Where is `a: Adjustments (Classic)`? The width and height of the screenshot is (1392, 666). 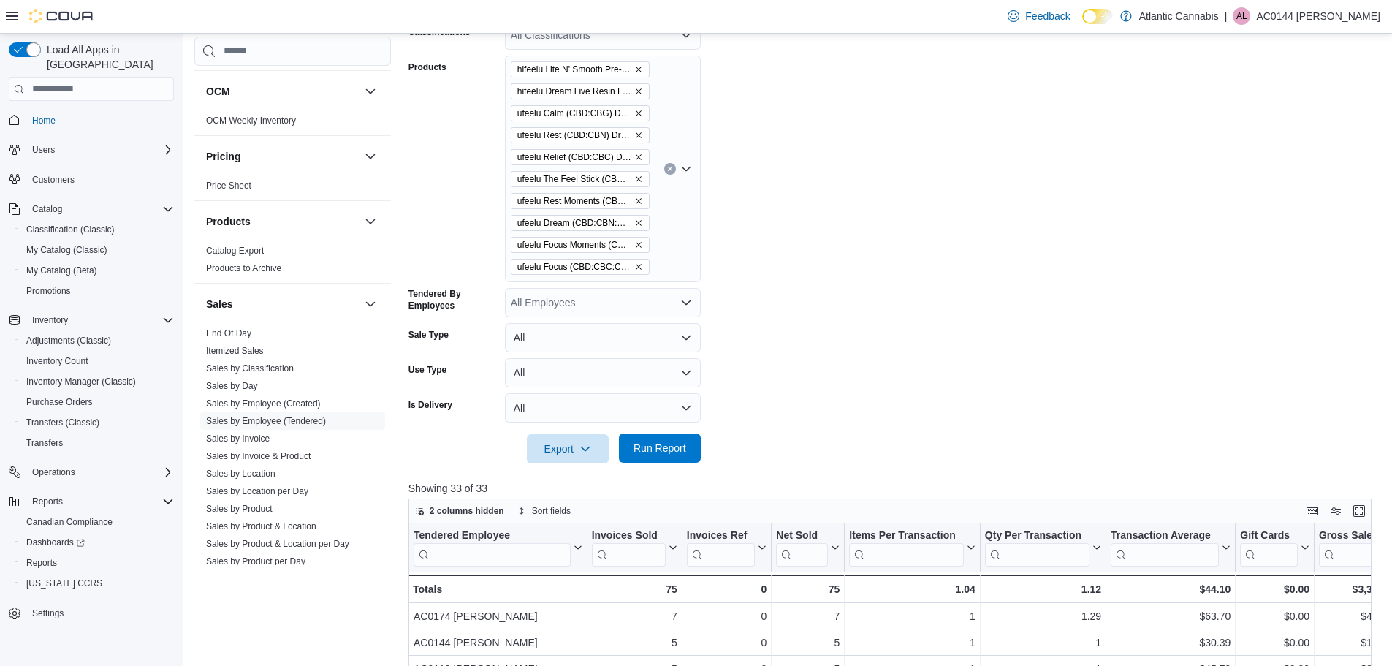
a: Adjustments (Classic) is located at coordinates (69, 341).